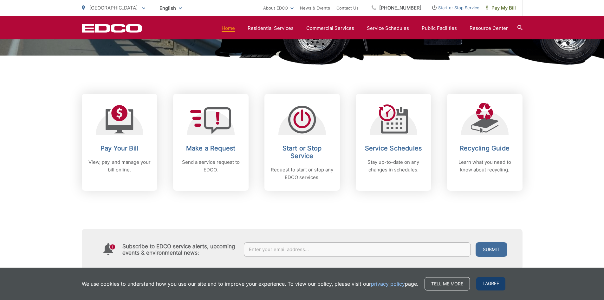 The height and width of the screenshot is (300, 604). Describe the element at coordinates (485, 142) in the screenshot. I see `a: Recycling Guide Learn what you need to know about recycling.` at that location.